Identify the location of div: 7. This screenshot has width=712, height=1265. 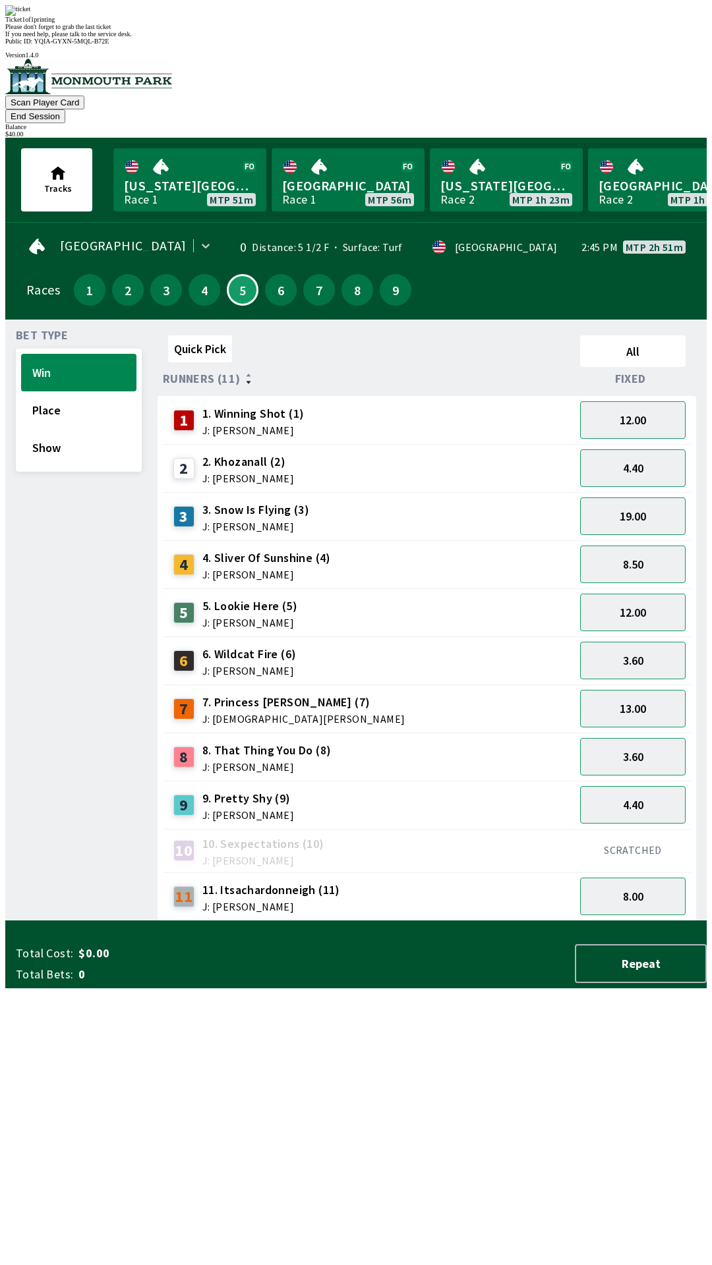
(184, 709).